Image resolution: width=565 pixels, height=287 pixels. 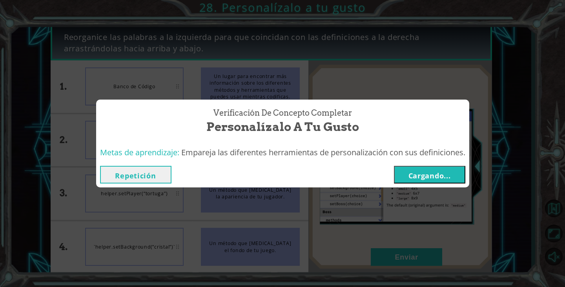 What do you see at coordinates (140, 152) in the screenshot?
I see `font: Metas de aprendizaje:` at bounding box center [140, 152].